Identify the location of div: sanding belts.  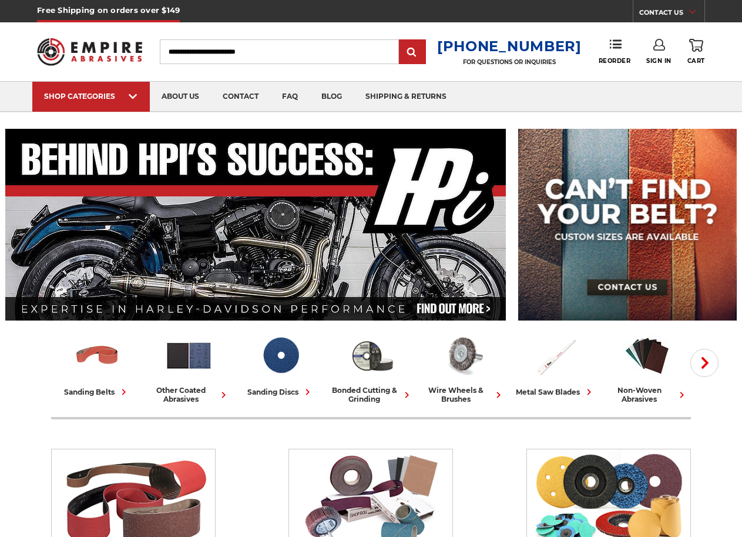
(97, 391).